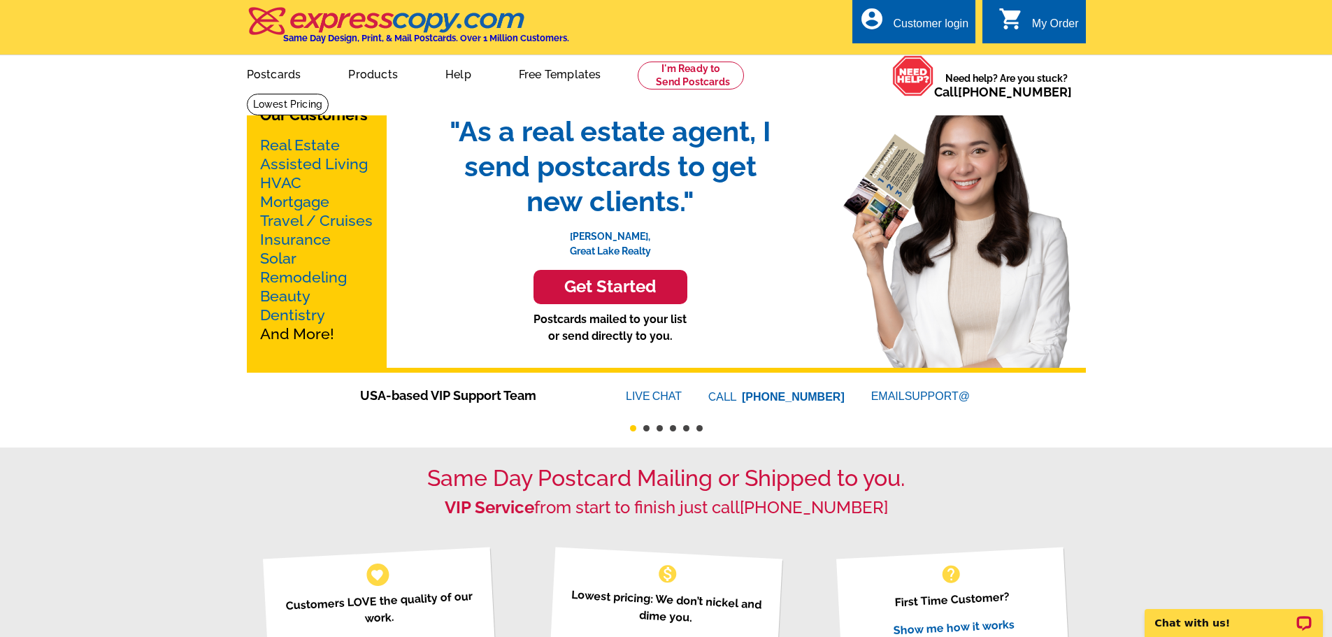  I want to click on button: Open LiveChat chat widget, so click(169, 30).